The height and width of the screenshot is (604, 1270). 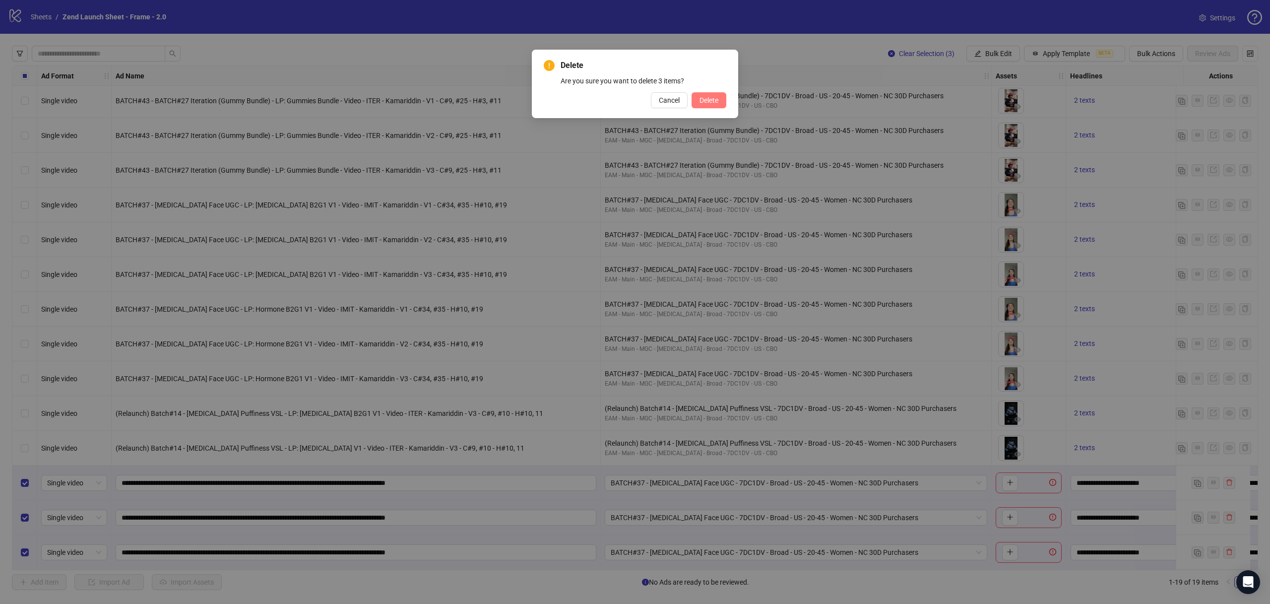 I want to click on div: Open Intercom Messenger, so click(x=1248, y=582).